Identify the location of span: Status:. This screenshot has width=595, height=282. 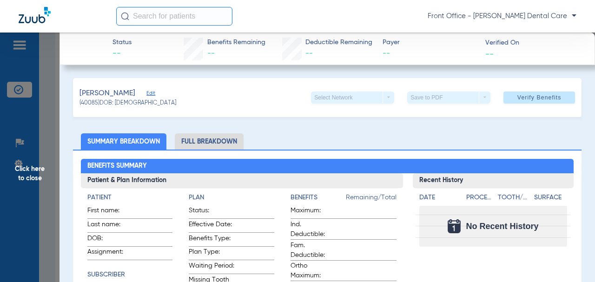
(211, 212).